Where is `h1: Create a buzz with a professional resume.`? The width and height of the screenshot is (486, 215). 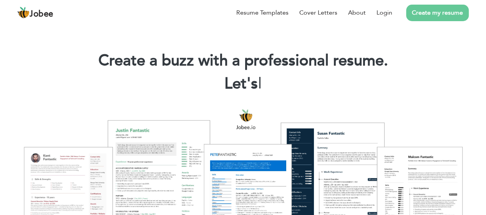 h1: Create a buzz with a professional resume. is located at coordinates (243, 61).